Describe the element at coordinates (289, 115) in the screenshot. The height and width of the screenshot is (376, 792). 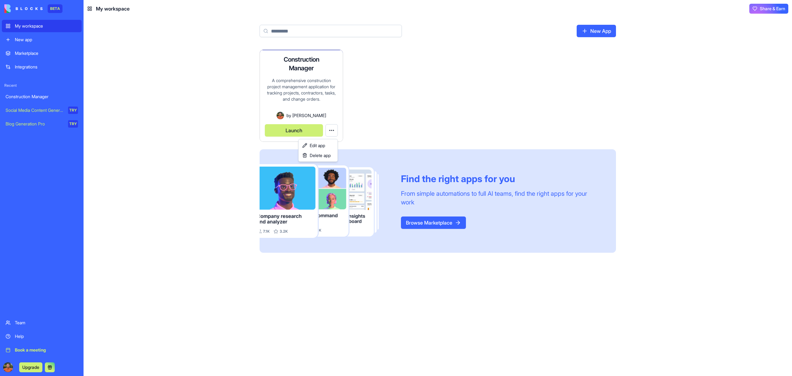
I see `span: by` at that location.